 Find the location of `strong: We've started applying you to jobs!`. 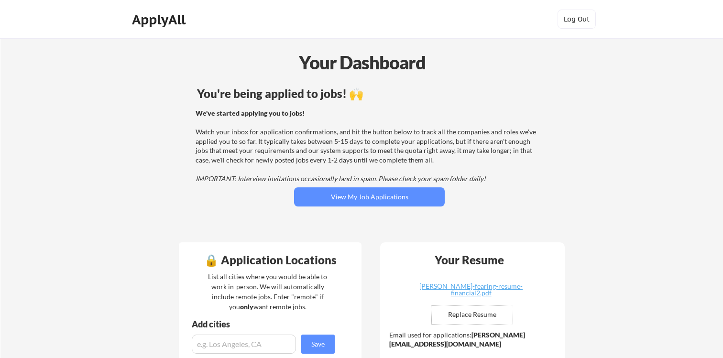

strong: We've started applying you to jobs! is located at coordinates (250, 113).